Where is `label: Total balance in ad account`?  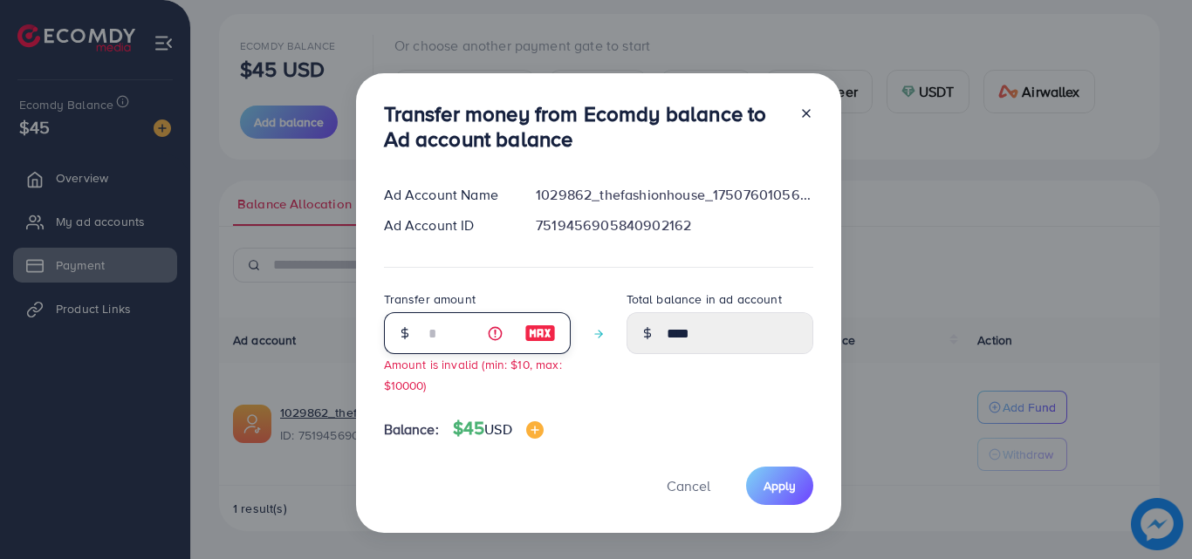 label: Total balance in ad account is located at coordinates (704, 299).